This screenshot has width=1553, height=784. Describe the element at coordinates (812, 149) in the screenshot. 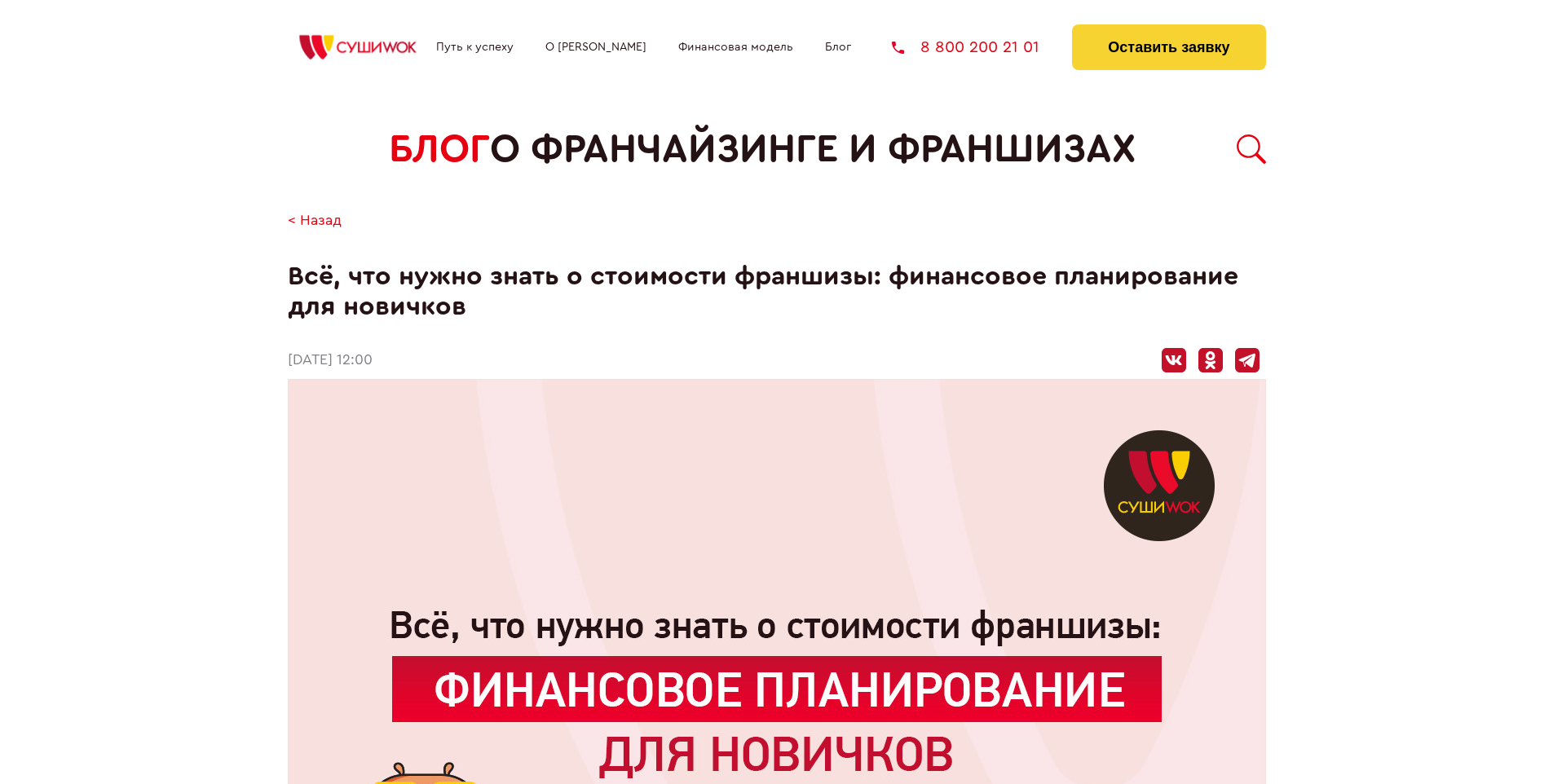

I see `span: о франчайзинге и франшизах` at that location.